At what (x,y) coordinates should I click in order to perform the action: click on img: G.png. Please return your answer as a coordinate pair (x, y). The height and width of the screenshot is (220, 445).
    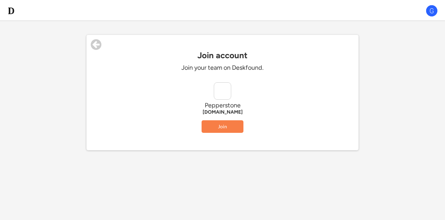
    Looking at the image, I should click on (432, 11).